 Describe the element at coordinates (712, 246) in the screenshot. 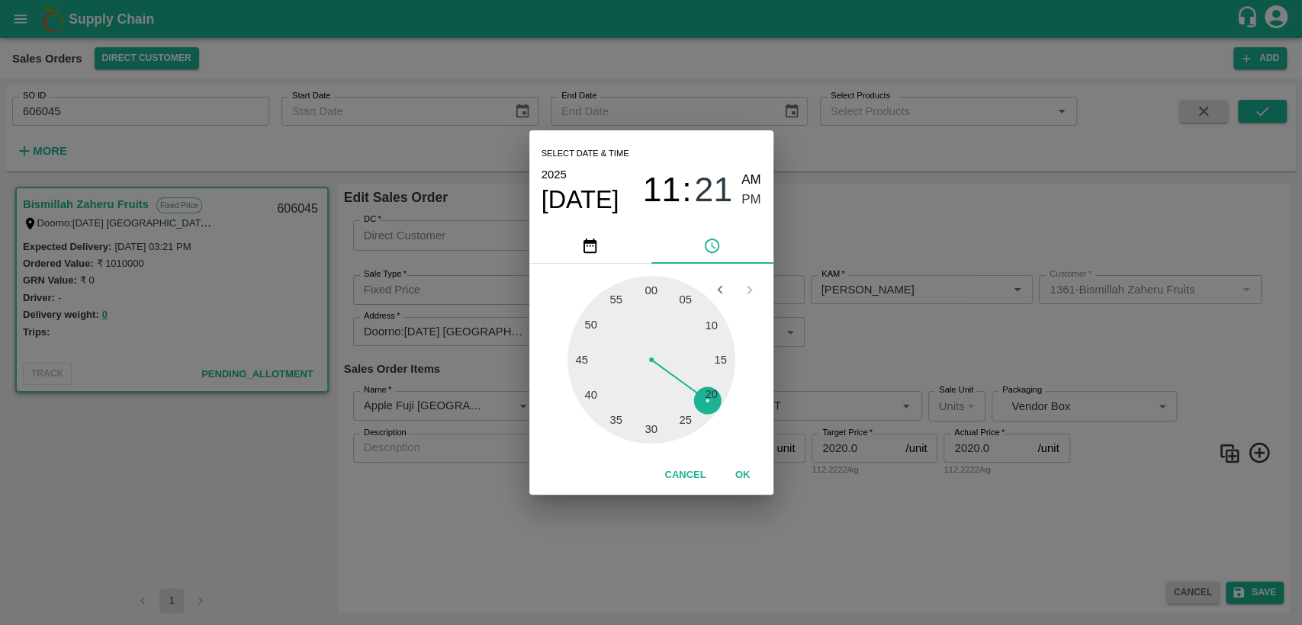

I see `button: pick time` at that location.